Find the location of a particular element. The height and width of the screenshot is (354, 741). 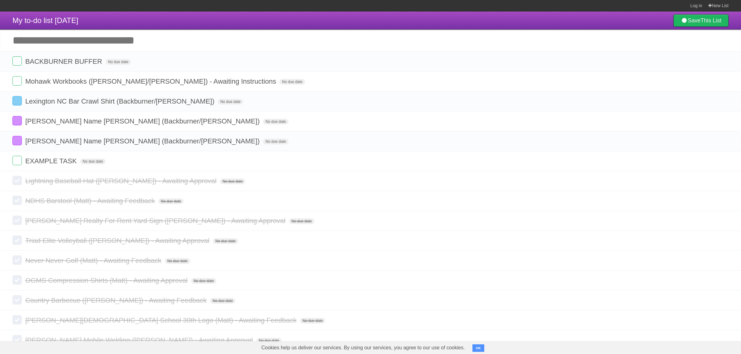

span: EXAMPLE TASK is located at coordinates (52, 161).